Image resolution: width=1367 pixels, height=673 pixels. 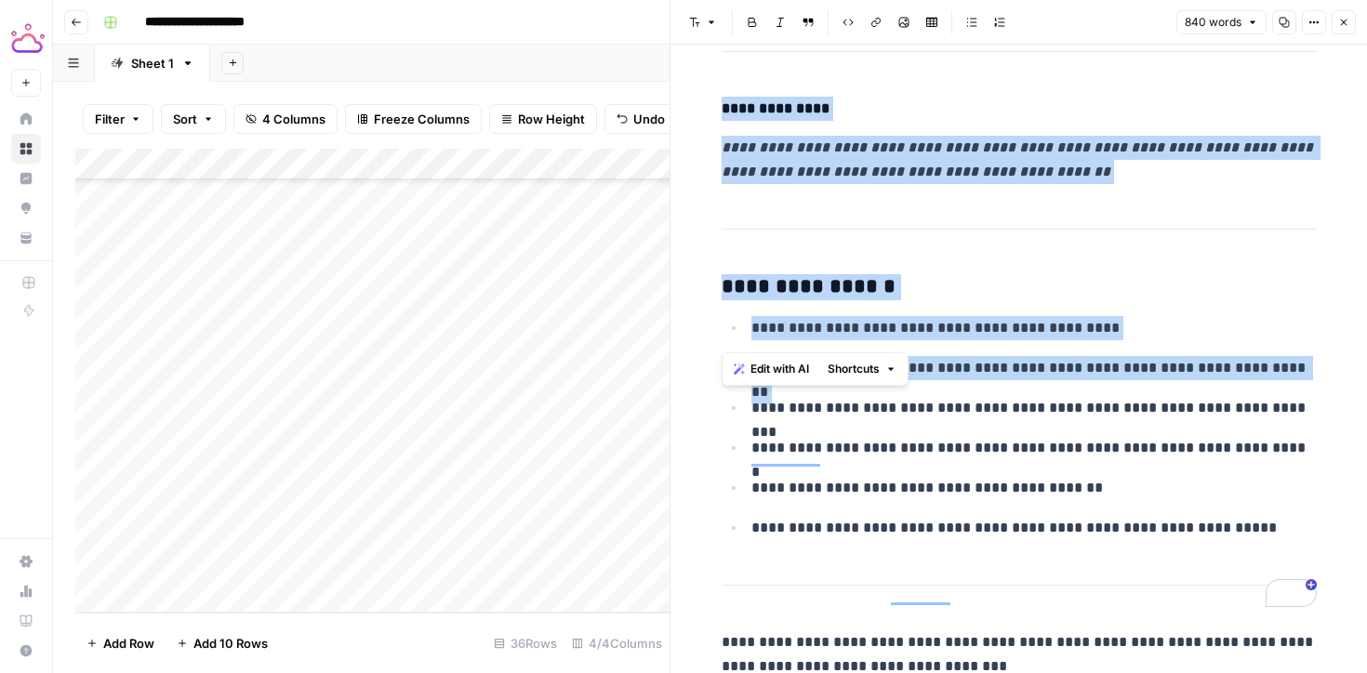 I want to click on a: Insights, so click(x=26, y=179).